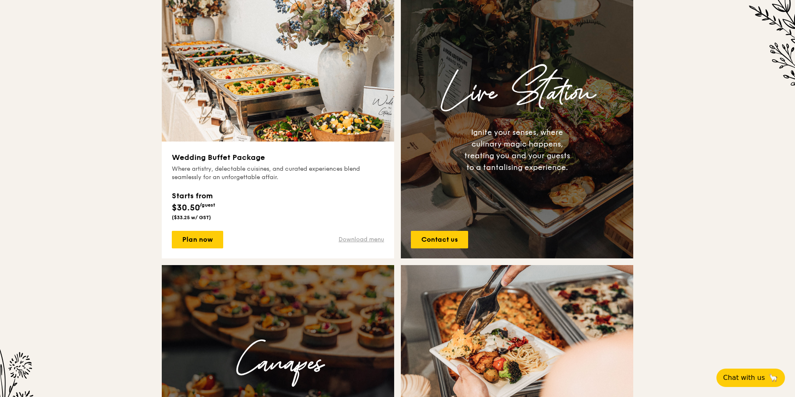 This screenshot has height=397, width=795. I want to click on div: Ignite your senses, where culinary magic happens, treating you and your guests to a tantalising e..., so click(517, 150).